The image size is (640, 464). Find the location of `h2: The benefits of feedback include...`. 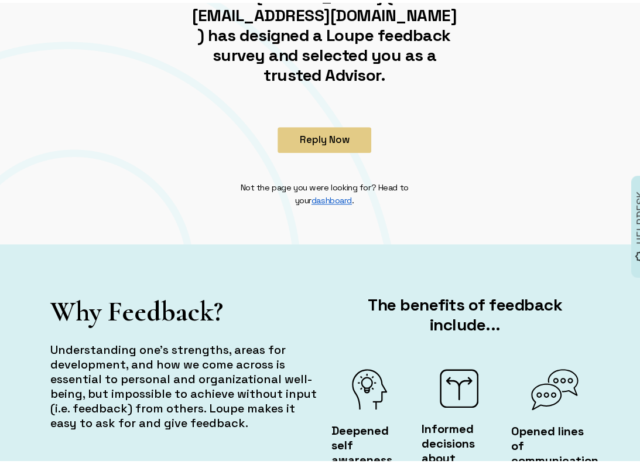

h2: The benefits of feedback include... is located at coordinates (465, 312).